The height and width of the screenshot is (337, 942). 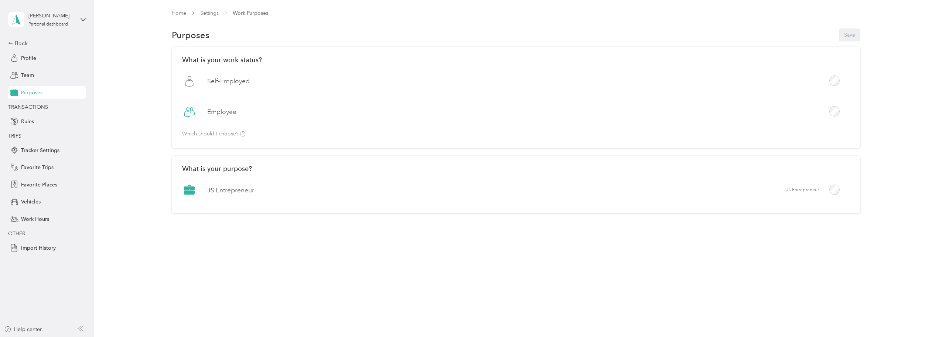 What do you see at coordinates (15, 136) in the screenshot?
I see `span: TRIPS` at bounding box center [15, 136].